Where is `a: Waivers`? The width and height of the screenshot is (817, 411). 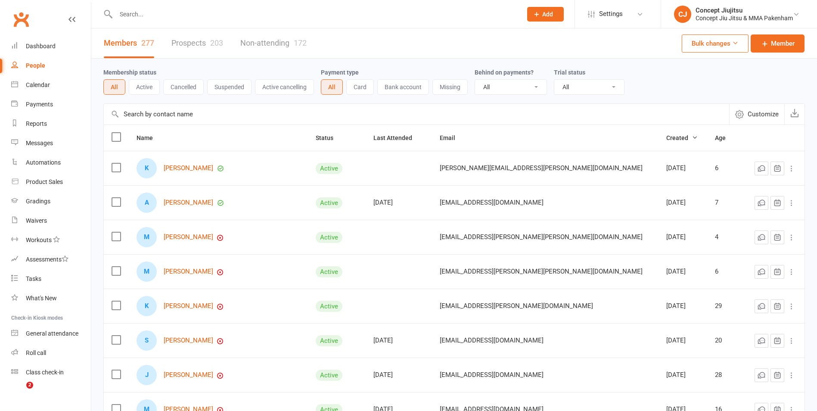 a: Waivers is located at coordinates (51, 221).